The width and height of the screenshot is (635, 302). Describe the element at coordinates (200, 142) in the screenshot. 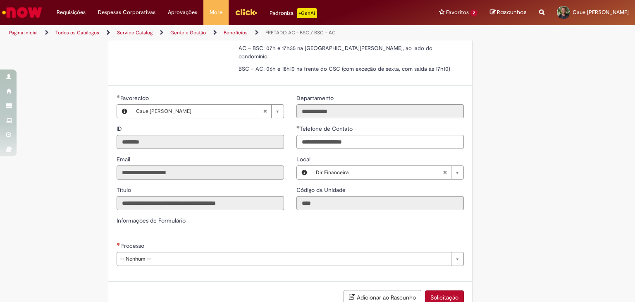

I see `input: ID` at that location.